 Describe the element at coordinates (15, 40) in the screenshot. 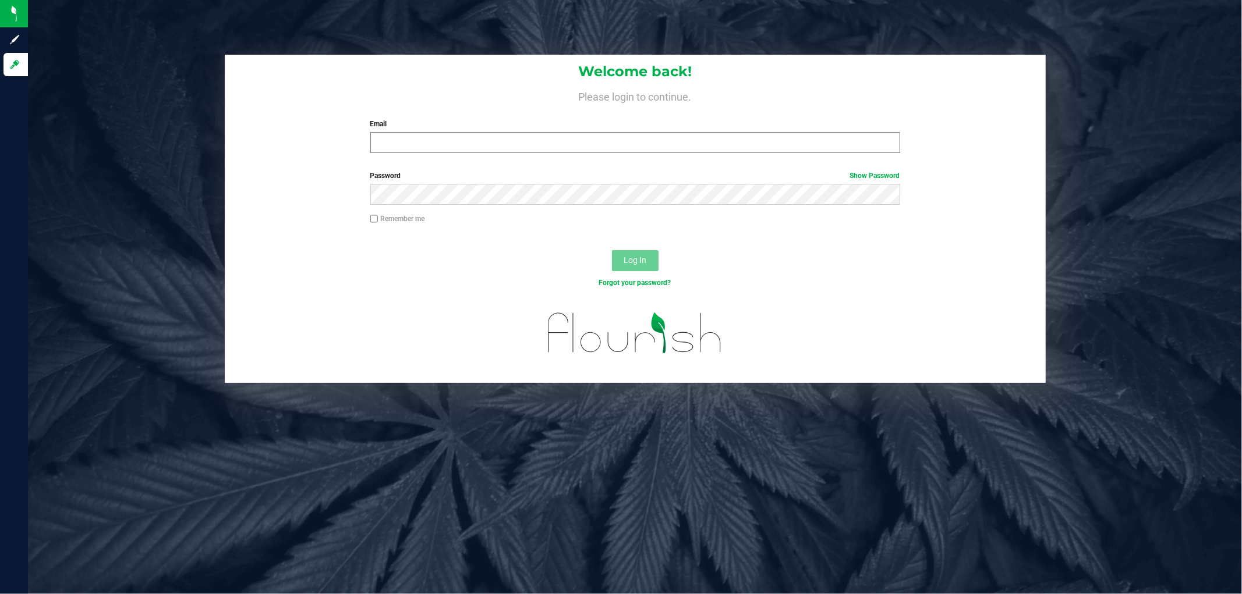

I see `inline-svg: Sign up` at that location.